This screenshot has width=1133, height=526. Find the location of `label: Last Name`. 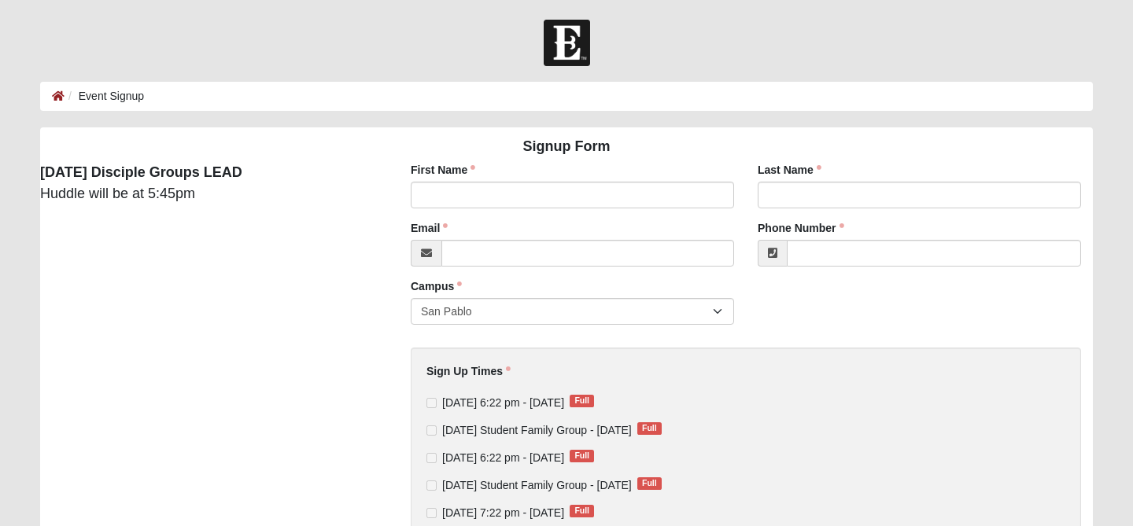

label: Last Name is located at coordinates (789, 170).